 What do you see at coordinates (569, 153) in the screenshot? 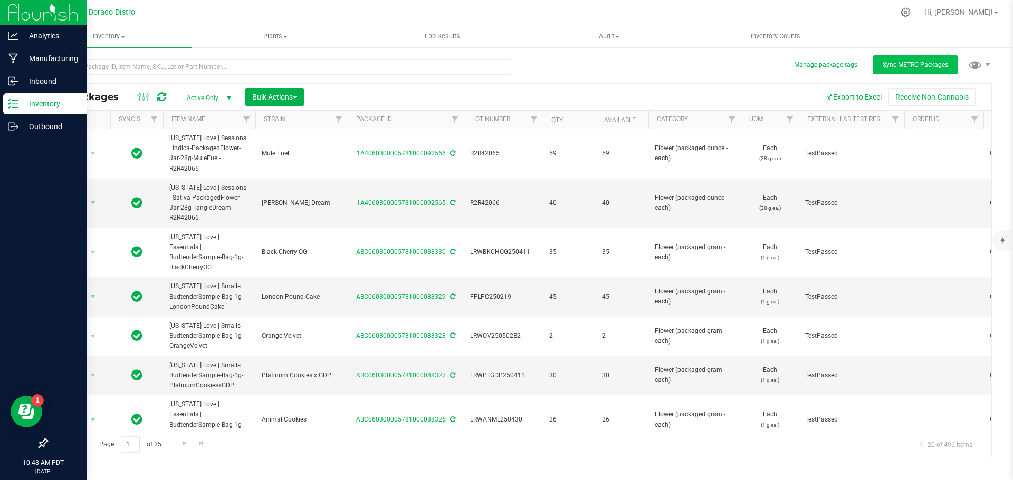
I see `span: 59` at bounding box center [569, 153].